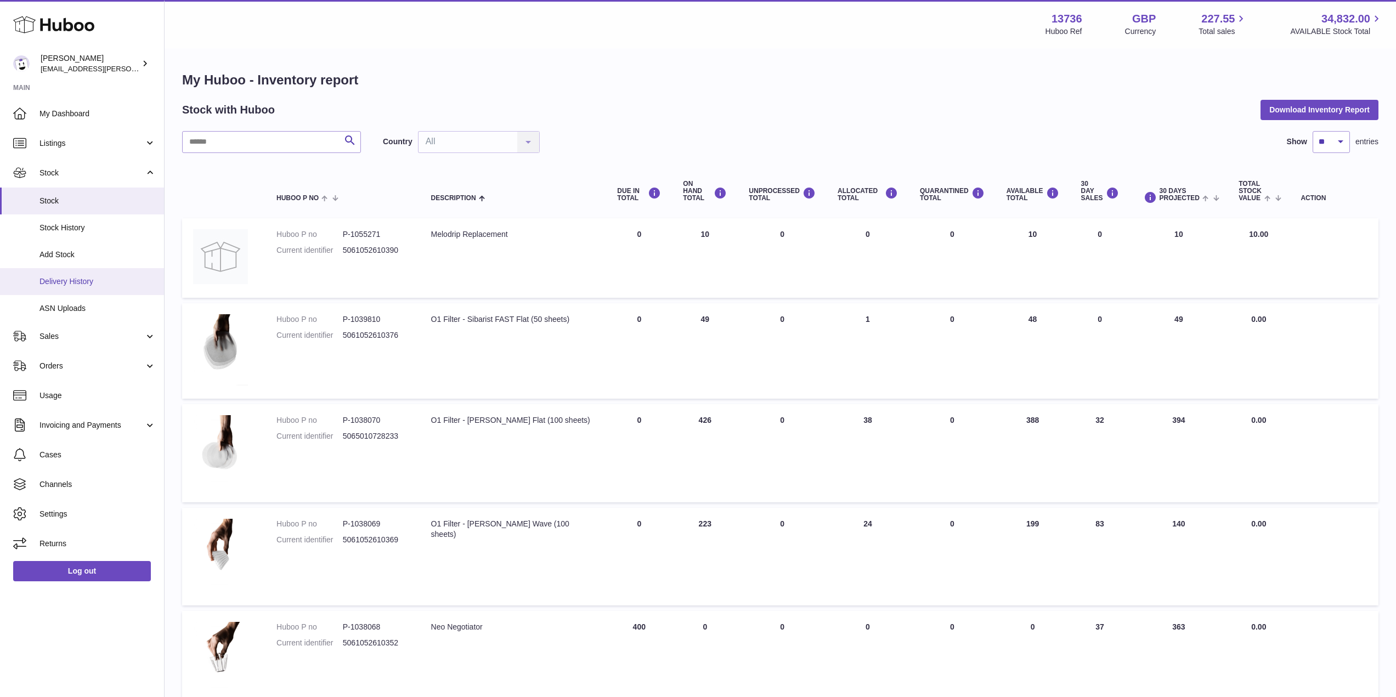 Image resolution: width=1396 pixels, height=697 pixels. What do you see at coordinates (1334, 198) in the screenshot?
I see `div: Action` at bounding box center [1334, 198].